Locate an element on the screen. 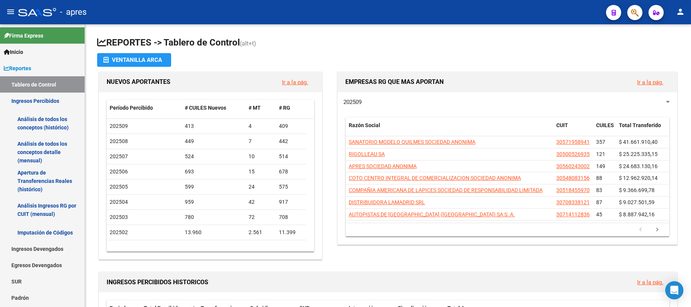 The image size is (691, 307). div: 10 is located at coordinates (261, 156).